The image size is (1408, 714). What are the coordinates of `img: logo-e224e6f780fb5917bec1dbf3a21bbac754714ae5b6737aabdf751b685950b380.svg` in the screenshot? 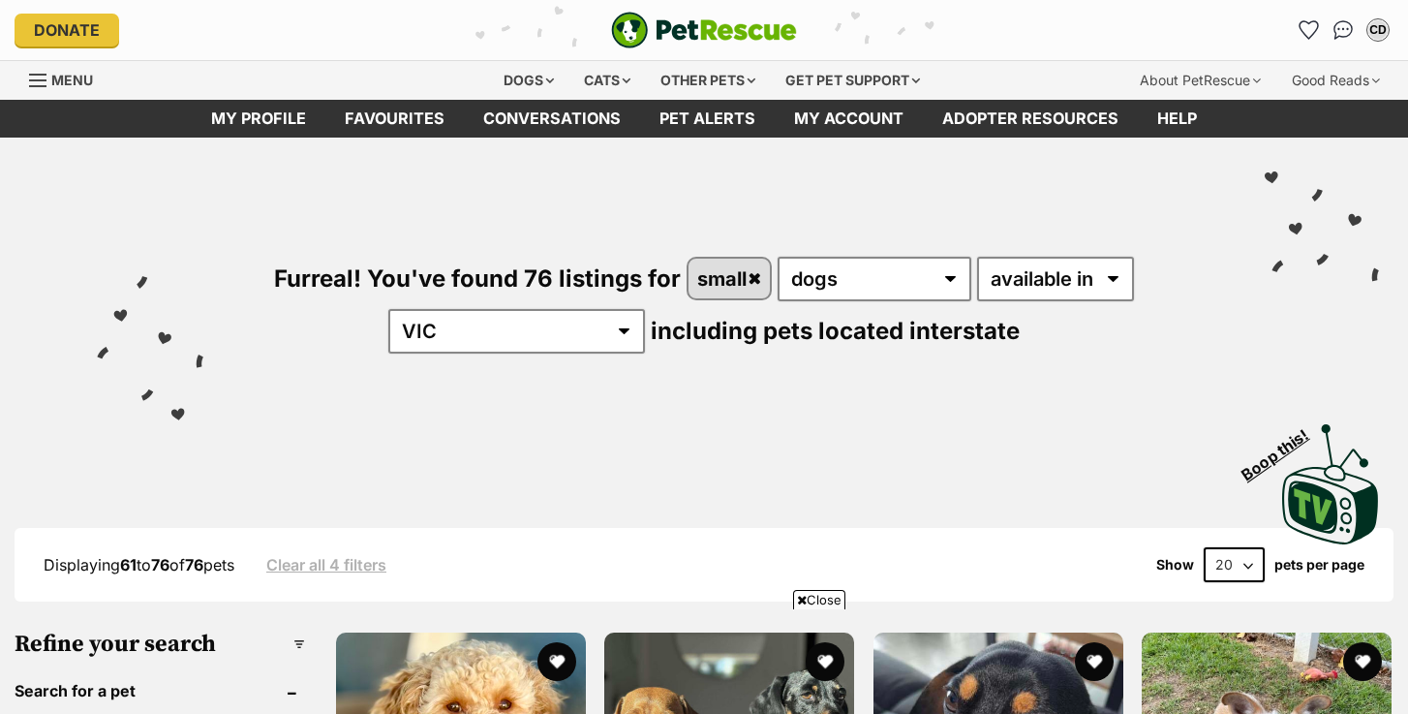 It's located at (704, 30).